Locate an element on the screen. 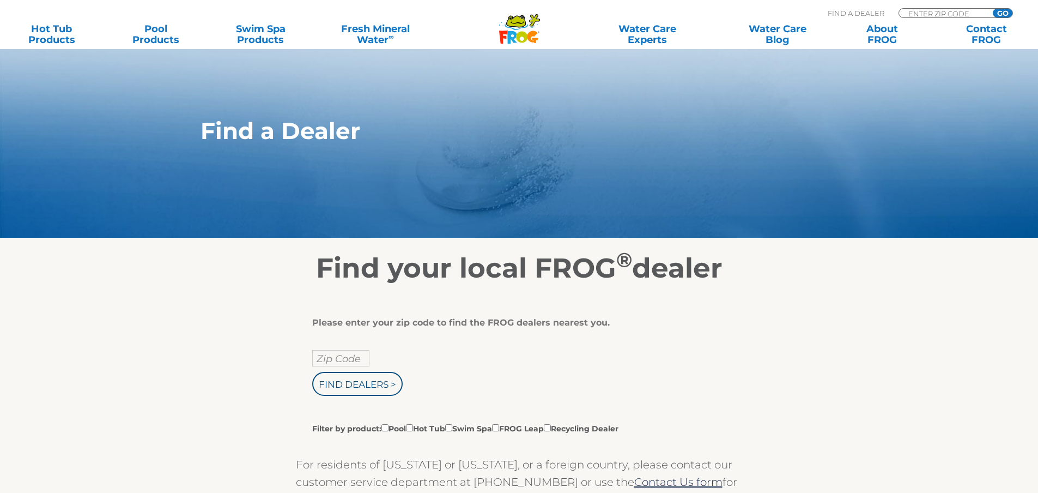 The width and height of the screenshot is (1038, 493). h1: Find a Dealer is located at coordinates (494, 131).